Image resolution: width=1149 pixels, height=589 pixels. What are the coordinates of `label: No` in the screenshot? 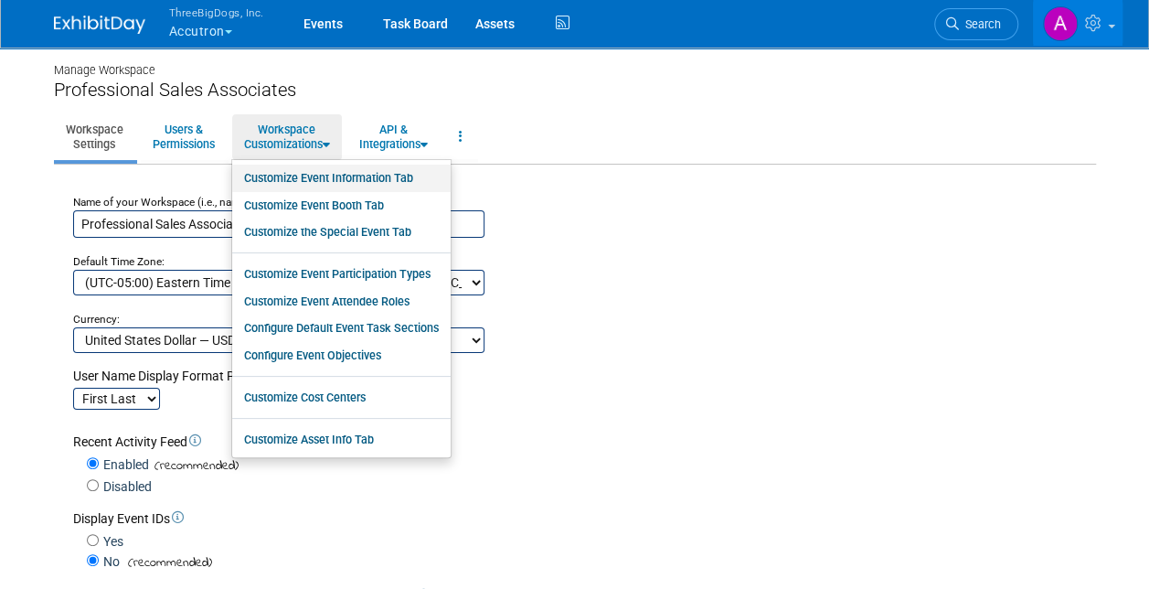 It's located at (109, 561).